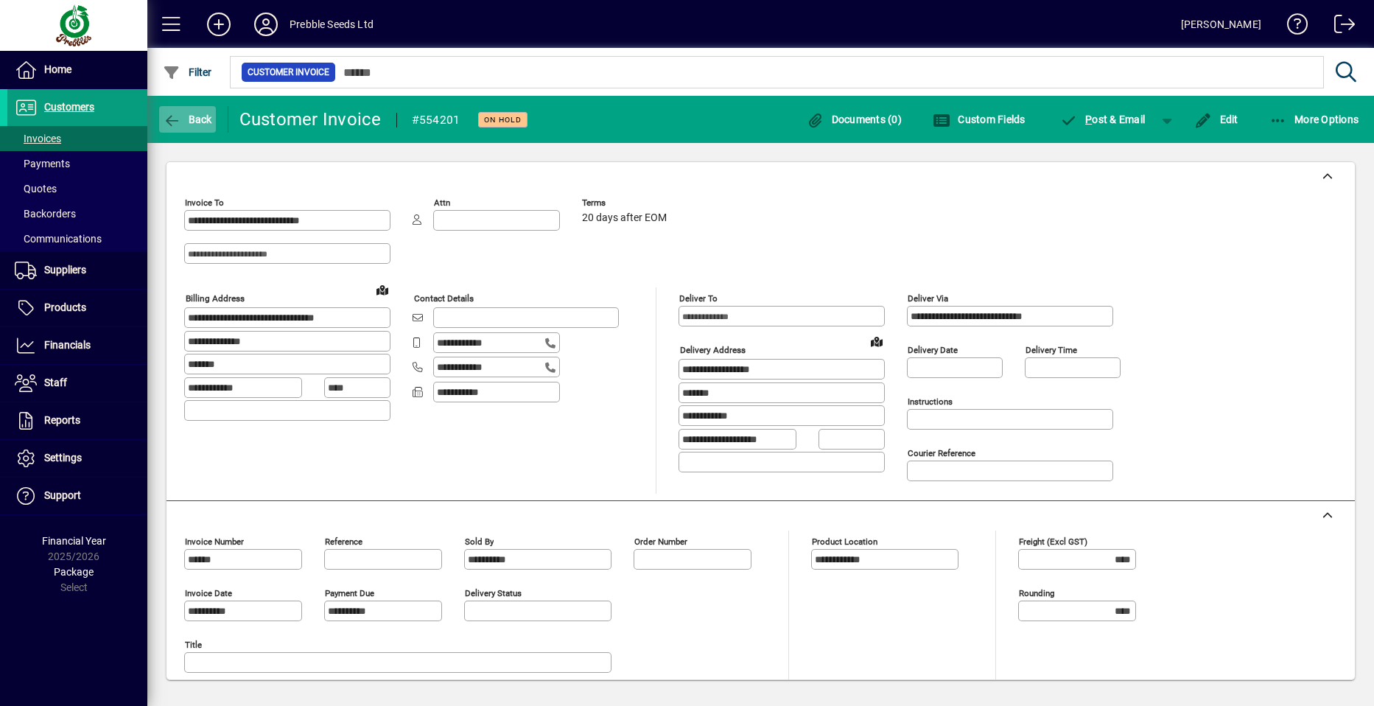  What do you see at coordinates (77, 214) in the screenshot?
I see `a: Backorders` at bounding box center [77, 214].